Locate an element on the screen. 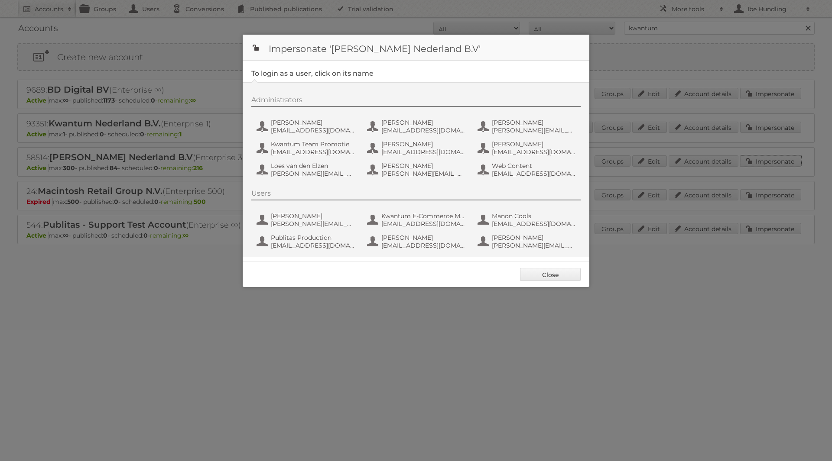 The width and height of the screenshot is (832, 461). span: Loes van den Elzen is located at coordinates (313, 166).